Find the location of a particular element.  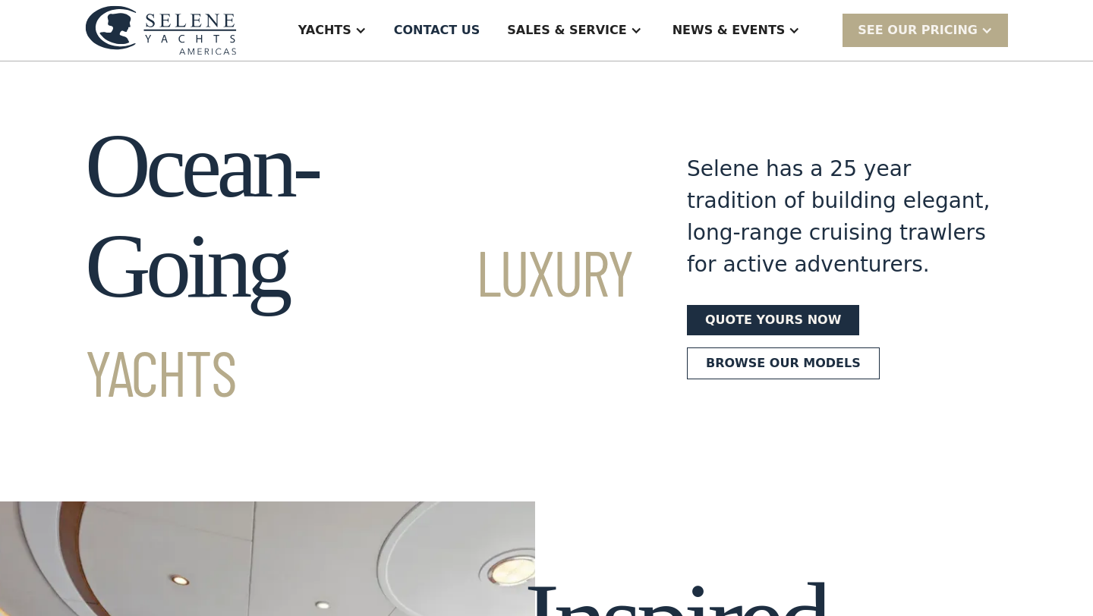

img: logo is located at coordinates (161, 30).